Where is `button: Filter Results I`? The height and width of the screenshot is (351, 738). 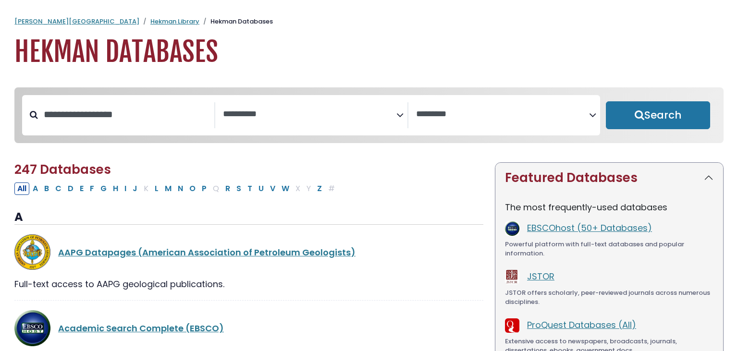
button: Filter Results I is located at coordinates (125, 189).